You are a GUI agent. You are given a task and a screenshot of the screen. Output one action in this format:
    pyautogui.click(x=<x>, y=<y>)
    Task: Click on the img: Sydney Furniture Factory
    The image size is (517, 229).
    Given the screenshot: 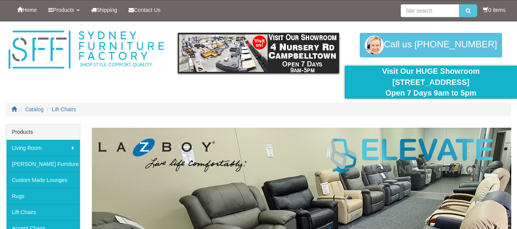 What is the action you would take?
    pyautogui.click(x=86, y=50)
    